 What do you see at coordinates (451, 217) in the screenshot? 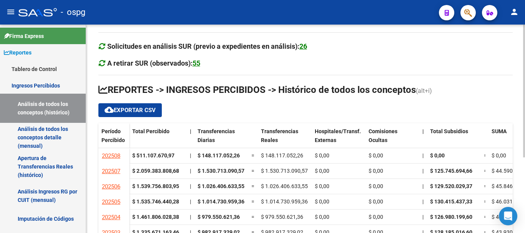
I see `span: $ 126.980.199,60` at bounding box center [451, 217].